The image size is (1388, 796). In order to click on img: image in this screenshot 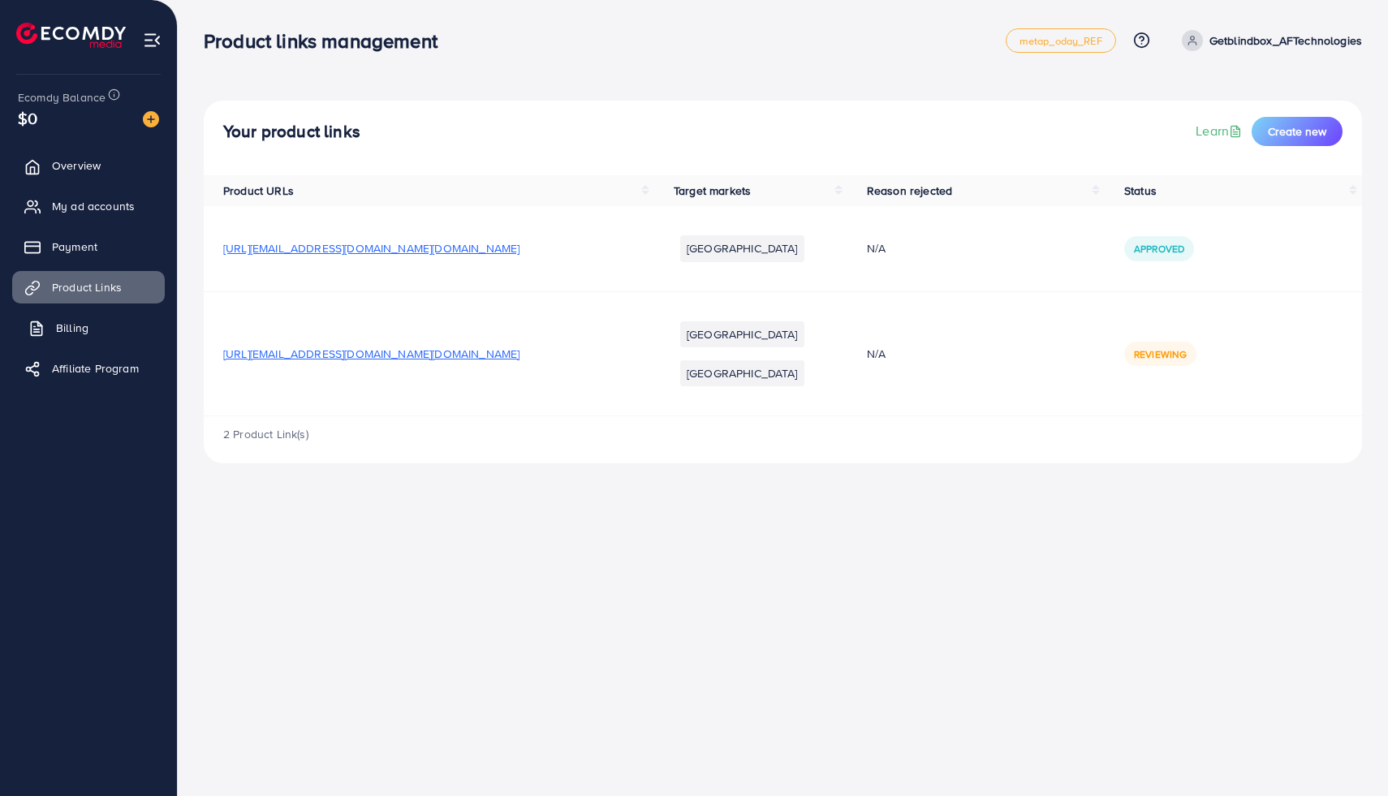, I will do `click(151, 119)`.